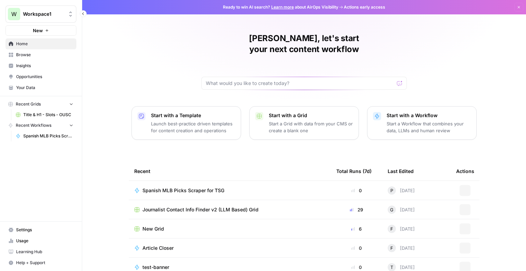 The image size is (526, 271). What do you see at coordinates (34, 125) in the screenshot?
I see `span: Recent Workflows` at bounding box center [34, 125].